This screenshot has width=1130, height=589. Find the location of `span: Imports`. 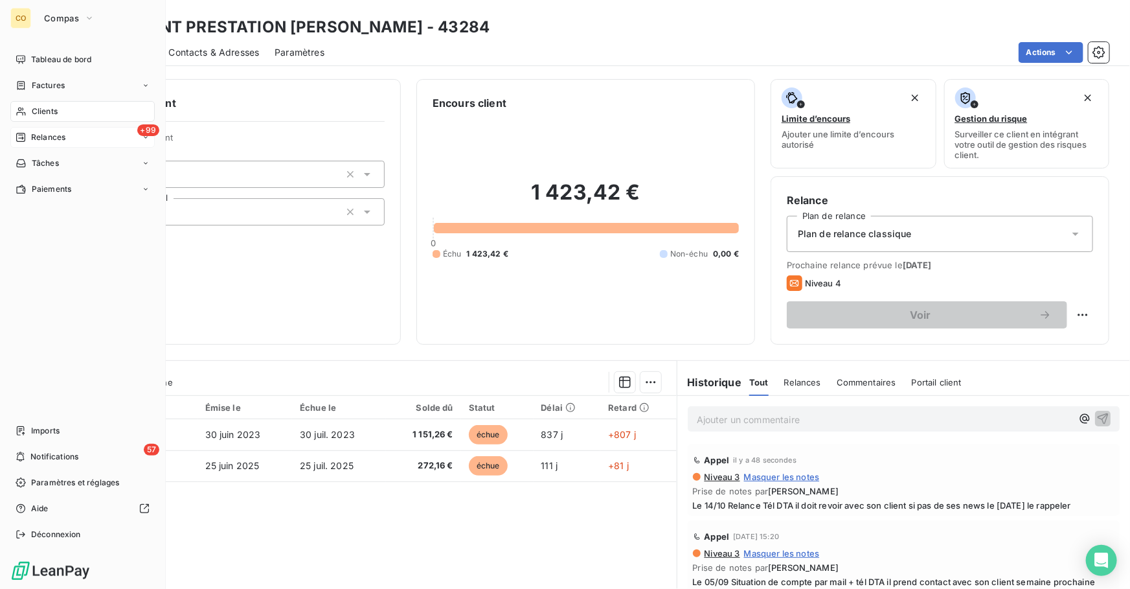

span: Imports is located at coordinates (45, 431).